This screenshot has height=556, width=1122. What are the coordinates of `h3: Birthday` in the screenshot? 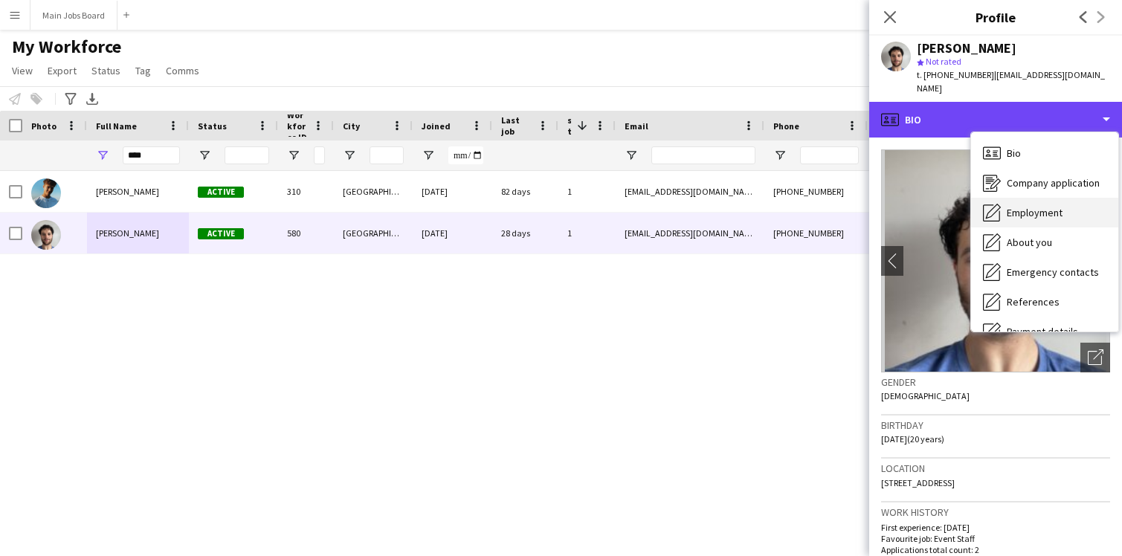 It's located at (996, 425).